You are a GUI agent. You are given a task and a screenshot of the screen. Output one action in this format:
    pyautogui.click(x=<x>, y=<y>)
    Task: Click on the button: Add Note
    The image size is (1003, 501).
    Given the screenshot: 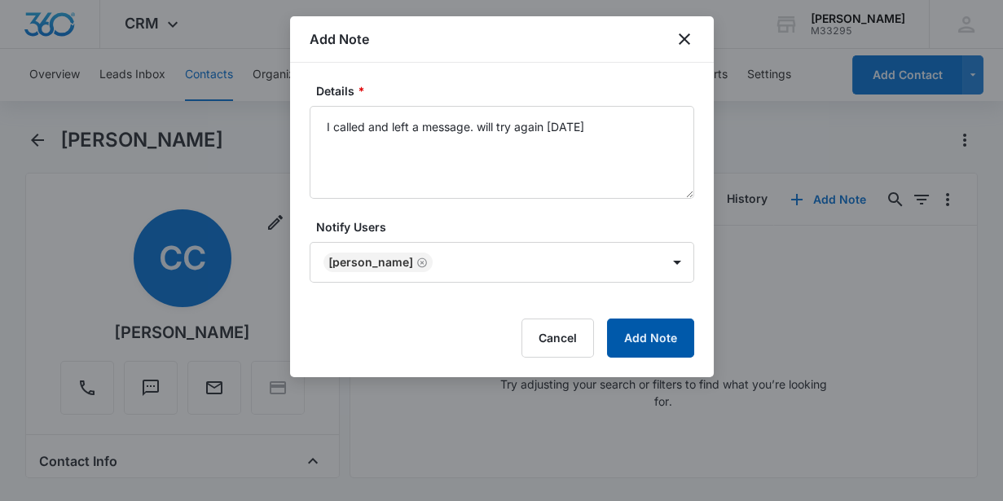 What is the action you would take?
    pyautogui.click(x=650, y=338)
    